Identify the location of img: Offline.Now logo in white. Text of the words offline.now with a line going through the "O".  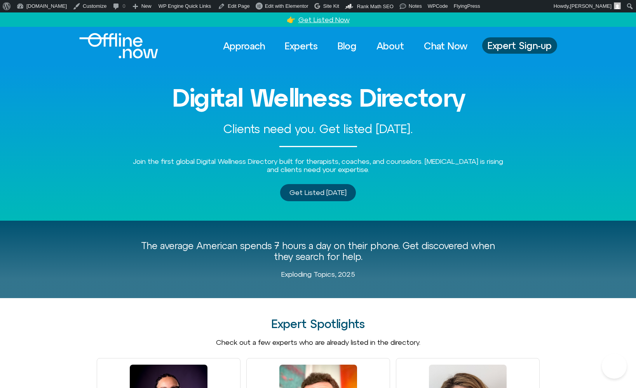
(119, 45).